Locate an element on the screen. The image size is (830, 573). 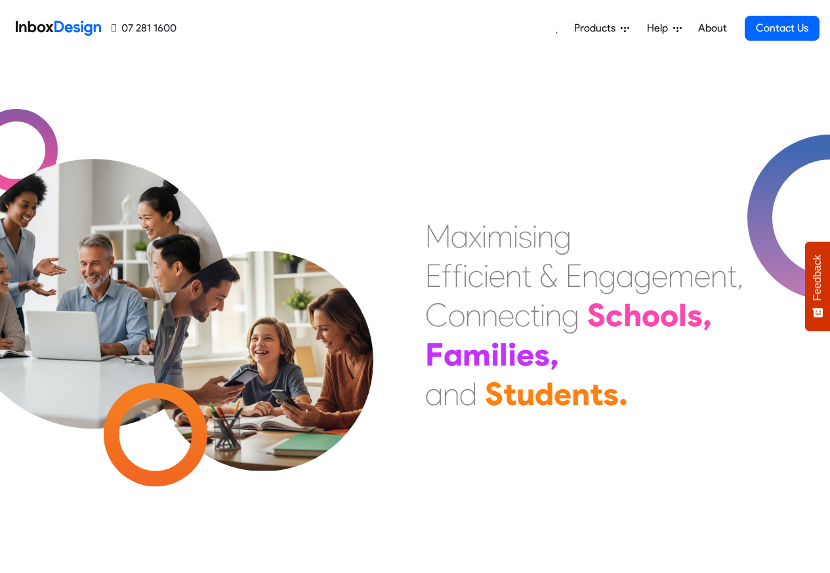
a: About is located at coordinates (712, 28).